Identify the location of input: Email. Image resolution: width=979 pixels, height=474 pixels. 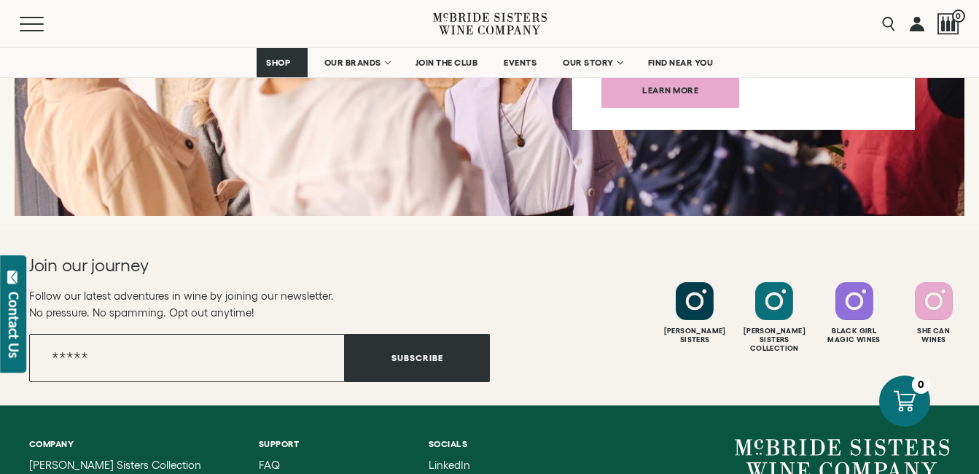
(187, 358).